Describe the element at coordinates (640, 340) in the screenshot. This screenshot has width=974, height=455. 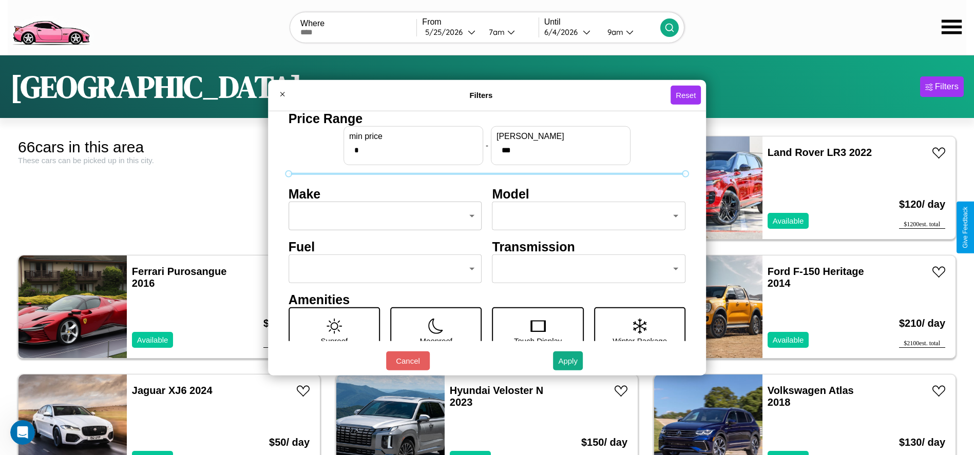
I see `p: Winter Package` at that location.